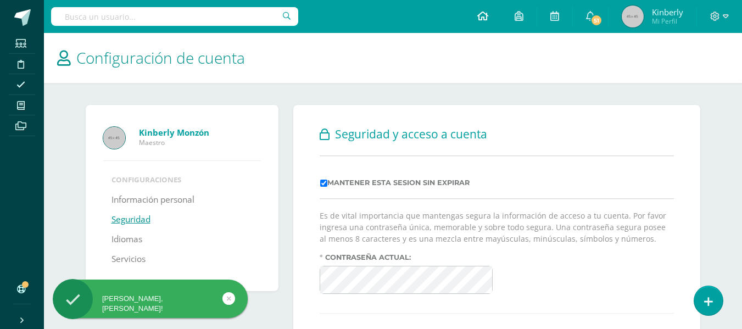  Describe the element at coordinates (406, 257) in the screenshot. I see `label: Contraseña actual:` at that location.